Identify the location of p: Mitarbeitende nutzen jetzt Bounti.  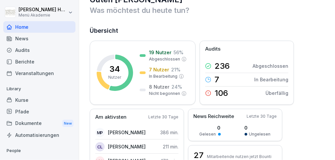
(239, 157).